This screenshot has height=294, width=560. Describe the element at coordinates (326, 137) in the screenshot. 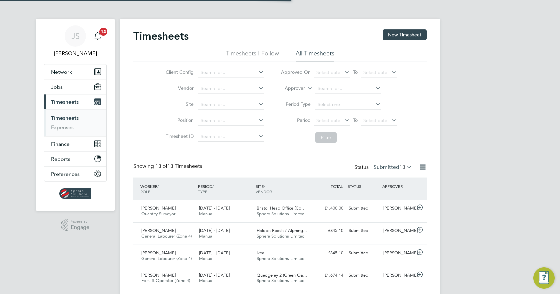

I see `button: Filter` at that location.